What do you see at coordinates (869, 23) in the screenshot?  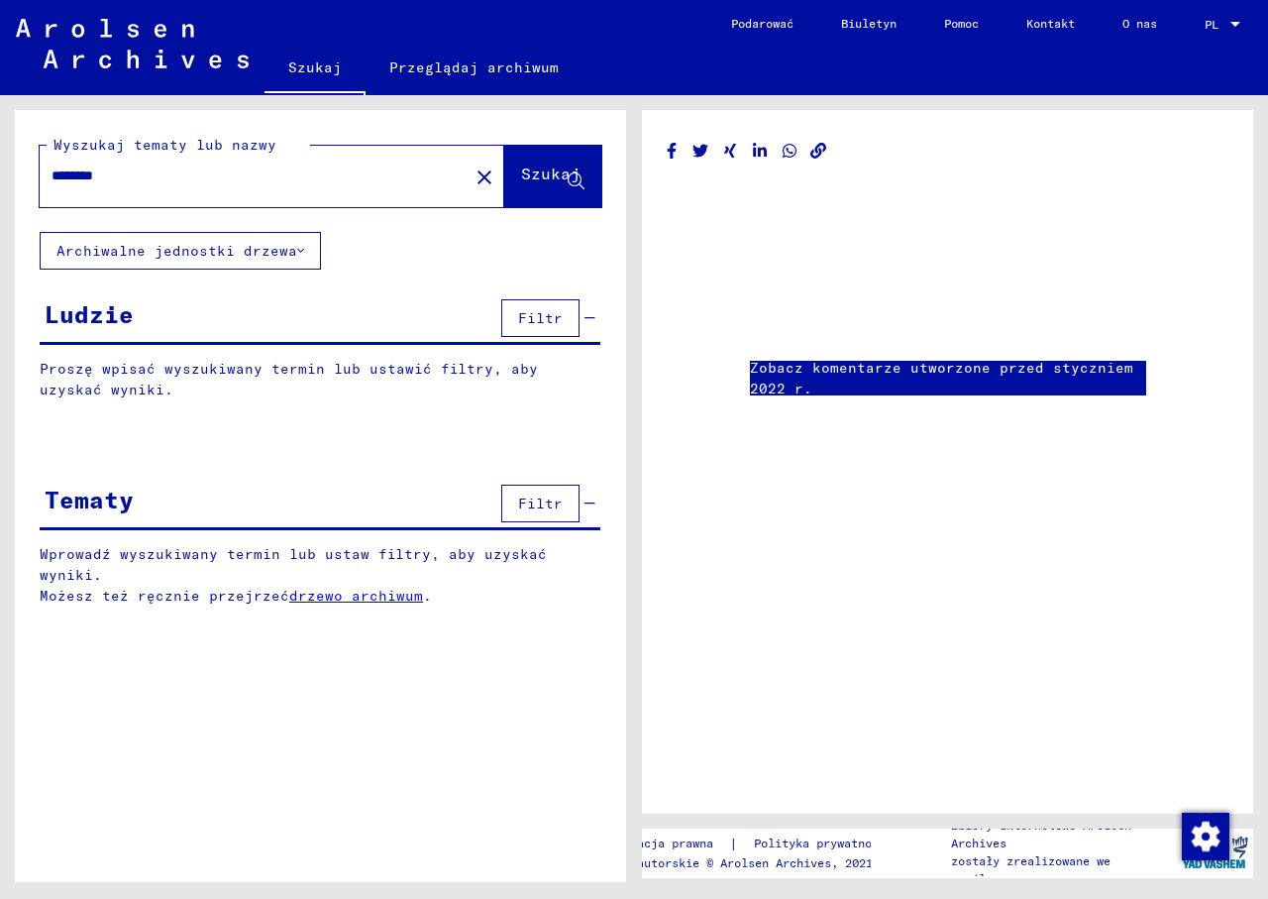 I see `font: Biuletyn` at bounding box center [869, 23].